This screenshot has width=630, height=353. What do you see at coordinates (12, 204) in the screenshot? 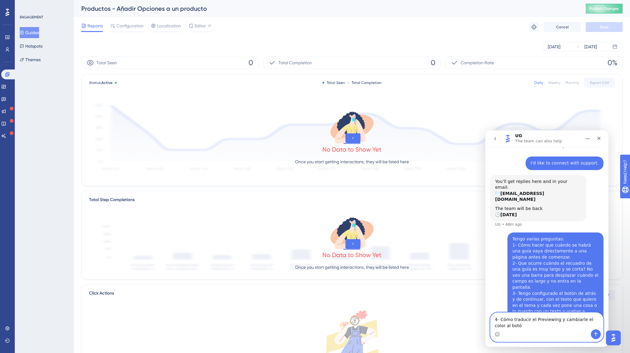
I see `button: Emoji picker` at bounding box center [12, 204].